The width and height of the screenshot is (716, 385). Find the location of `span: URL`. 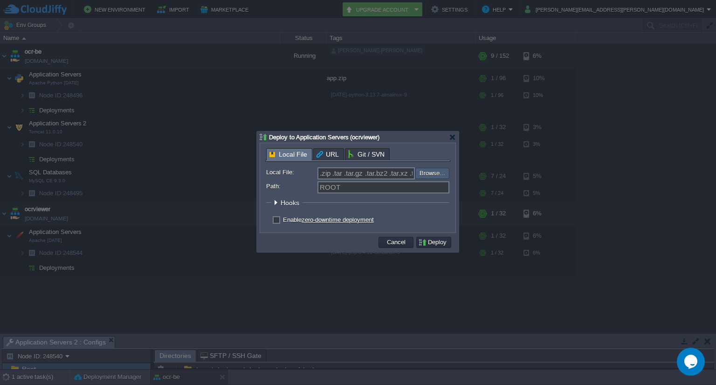

span: URL is located at coordinates (328, 154).